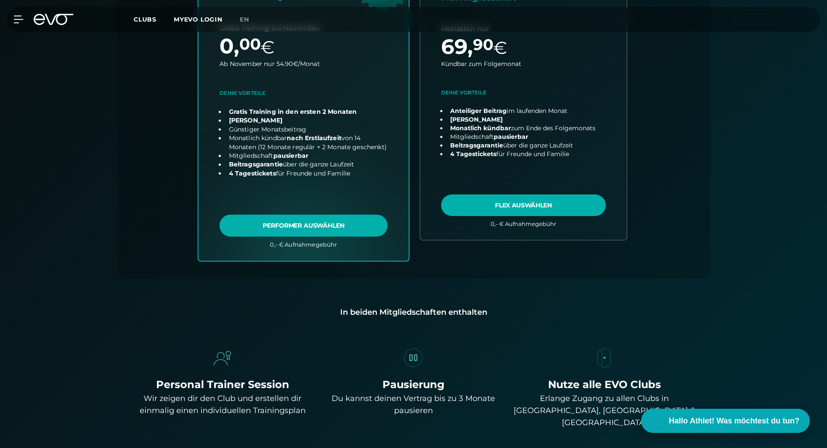  Describe the element at coordinates (198, 19) in the screenshot. I see `a: MYEVO LOGIN` at that location.